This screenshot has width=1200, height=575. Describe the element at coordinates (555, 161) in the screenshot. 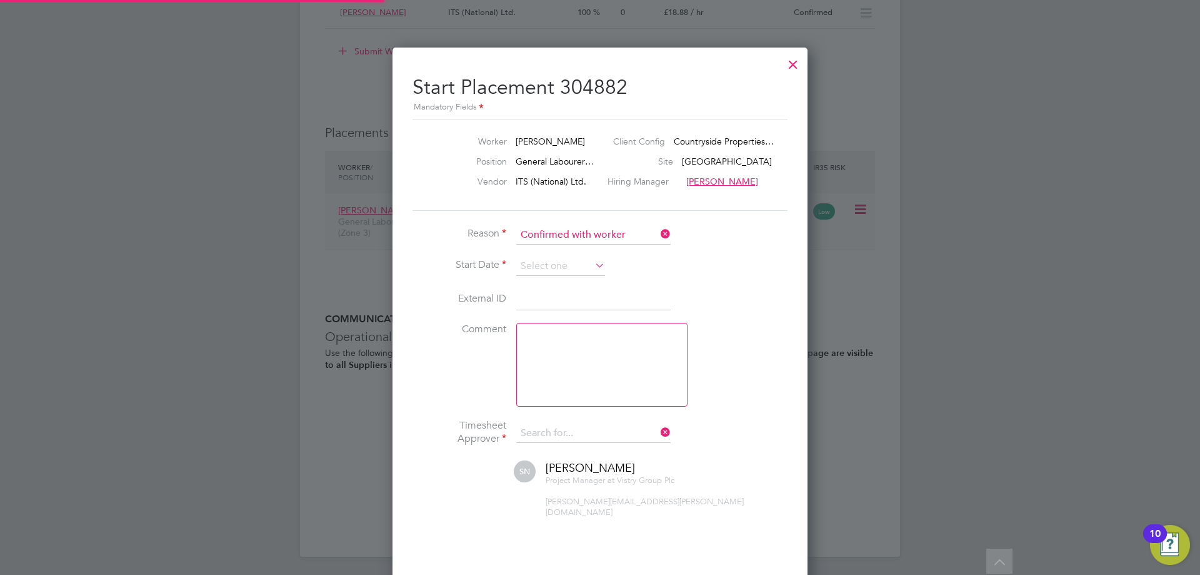

I see `span: General Labourer…` at that location.